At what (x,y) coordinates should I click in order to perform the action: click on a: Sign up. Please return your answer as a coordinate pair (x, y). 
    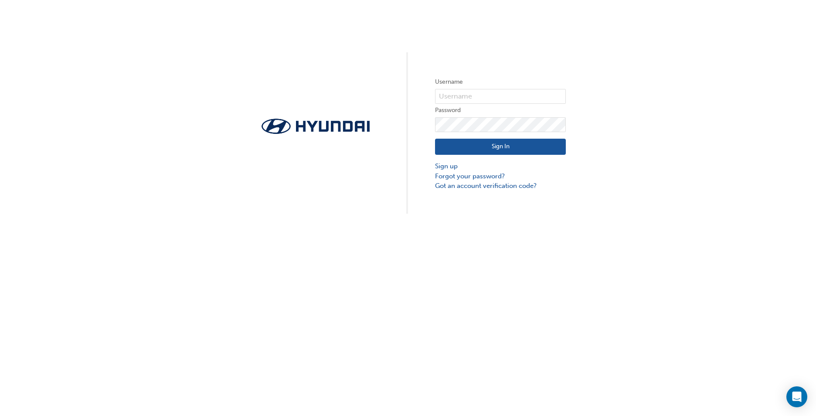
    Looking at the image, I should click on (500, 166).